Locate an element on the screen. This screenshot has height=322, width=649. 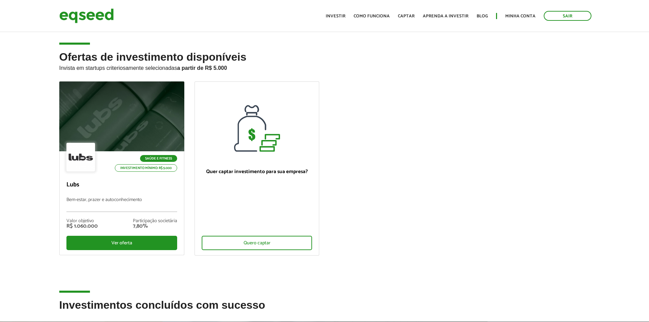
a: Minha conta is located at coordinates (520, 16).